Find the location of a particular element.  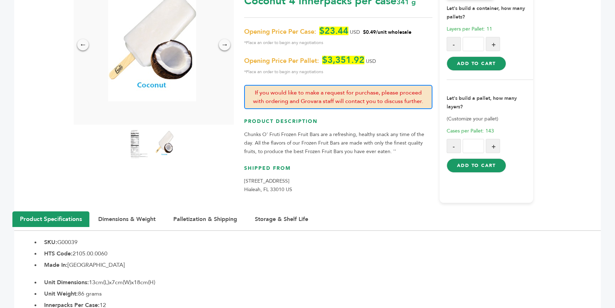

span: Opening Price Per Case: is located at coordinates (280, 32).